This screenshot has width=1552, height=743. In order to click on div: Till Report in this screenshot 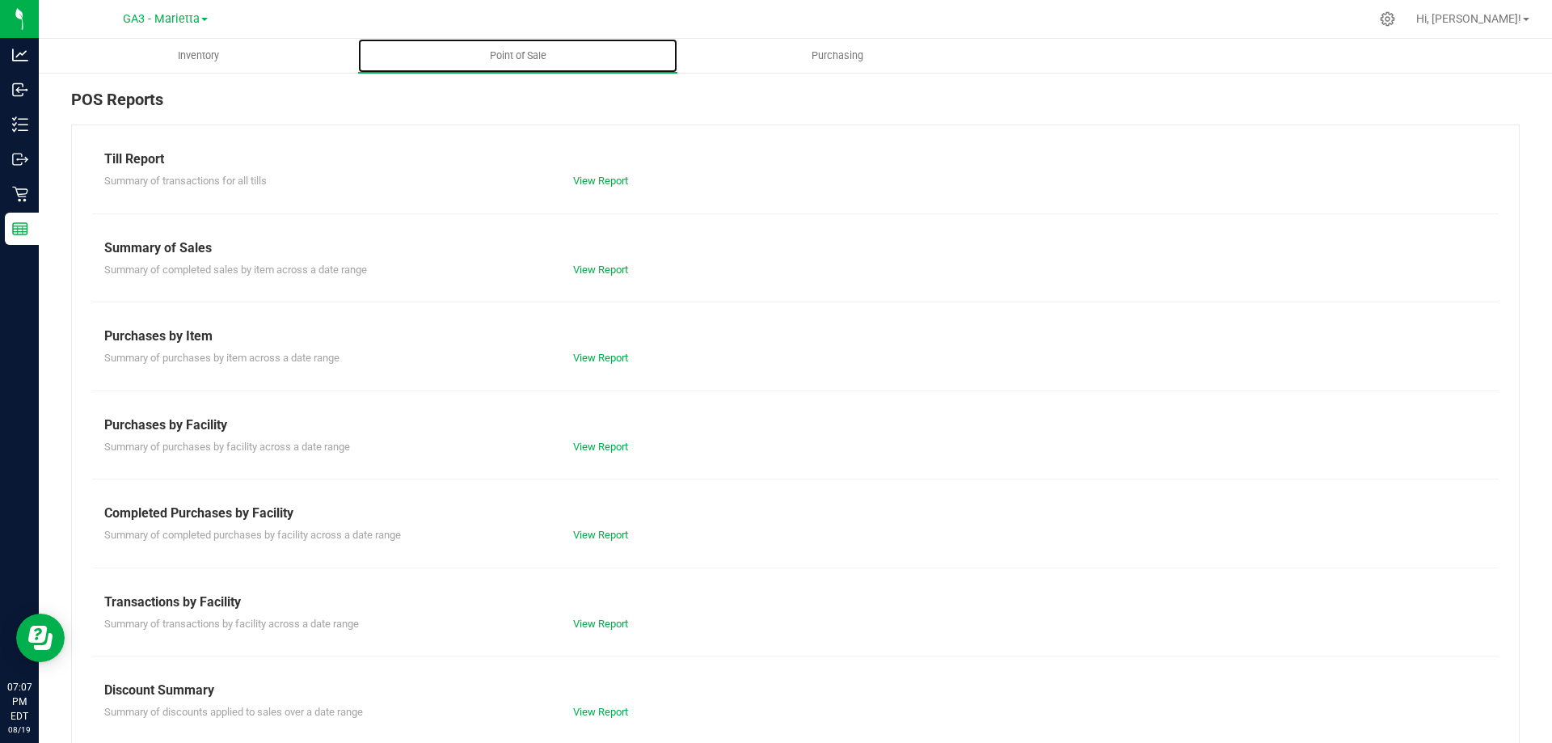, I will do `click(795, 159)`.